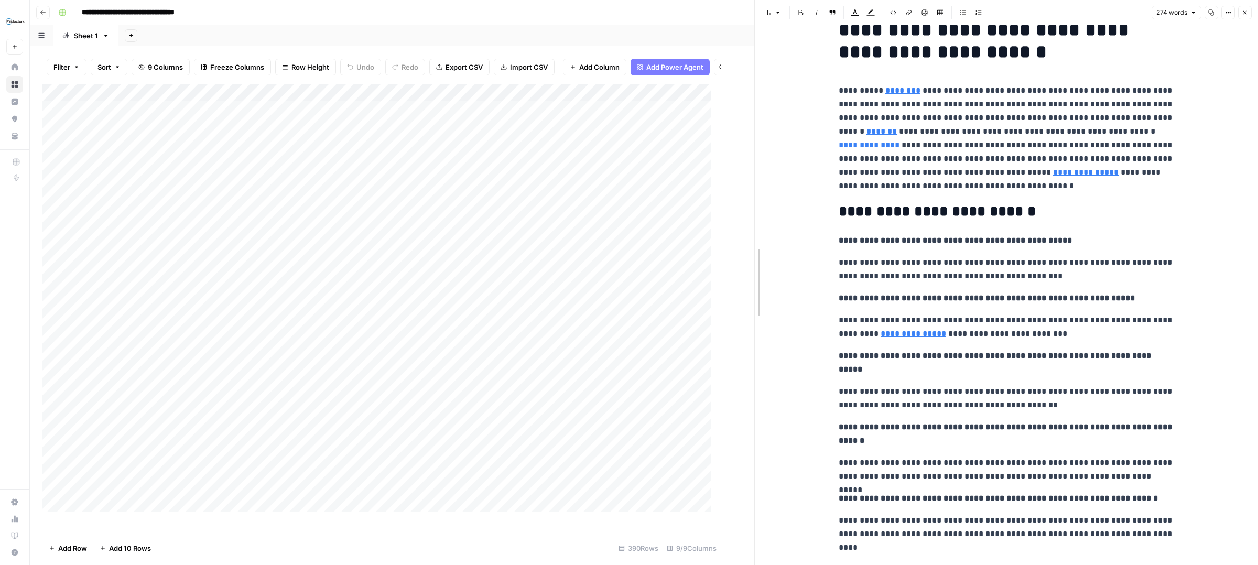  What do you see at coordinates (459, 67) in the screenshot?
I see `button: Export CSV` at bounding box center [459, 67].